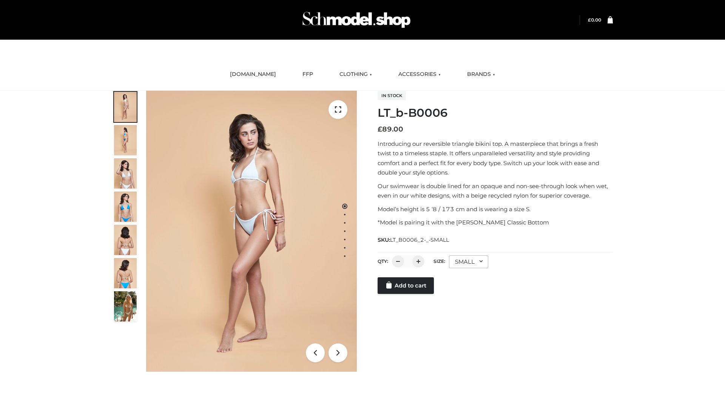 This screenshot has height=408, width=725. What do you see at coordinates (392, 96) in the screenshot?
I see `span: In stock` at bounding box center [392, 96].